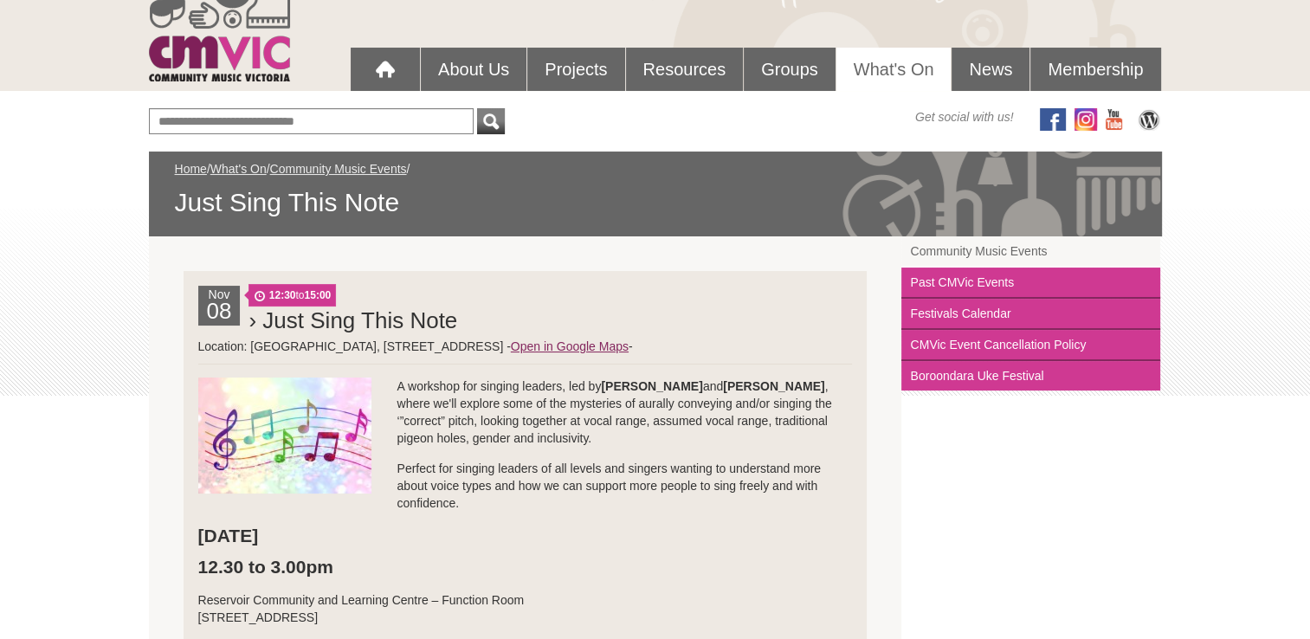 The image size is (1310, 639). What do you see at coordinates (1086, 119) in the screenshot?
I see `img: icon-instagram.png` at bounding box center [1086, 119].